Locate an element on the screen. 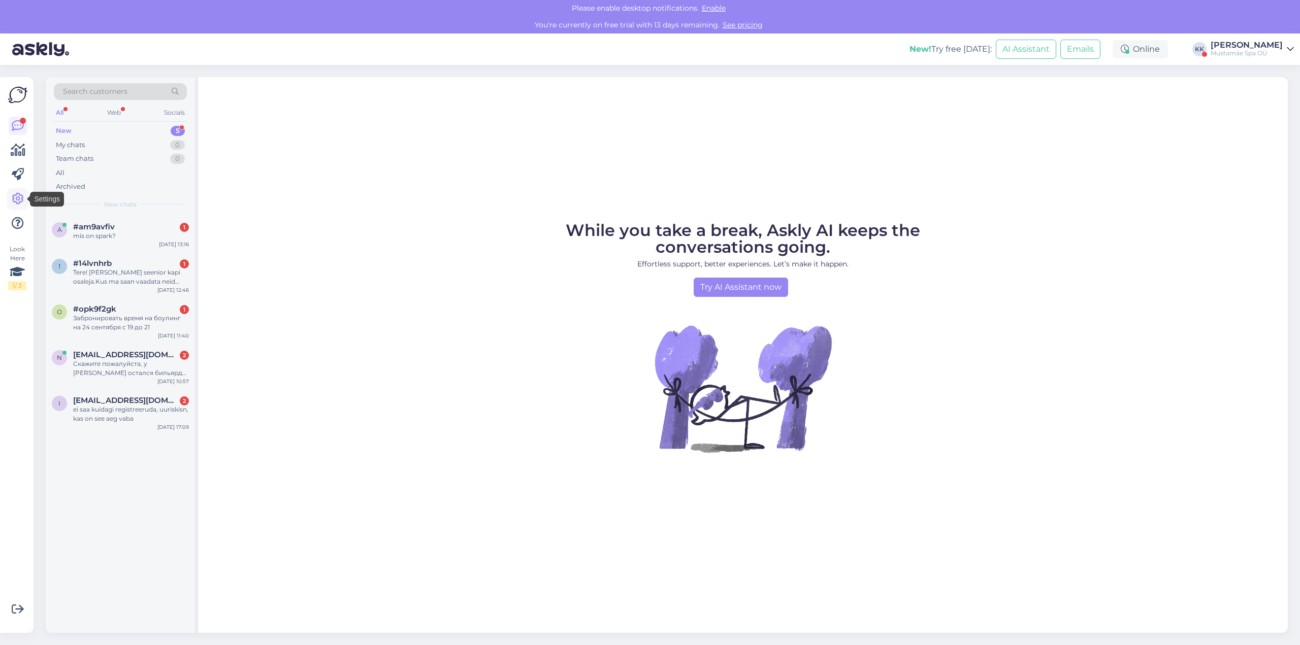 This screenshot has height=645, width=1300. span: 1 is located at coordinates (59, 266).